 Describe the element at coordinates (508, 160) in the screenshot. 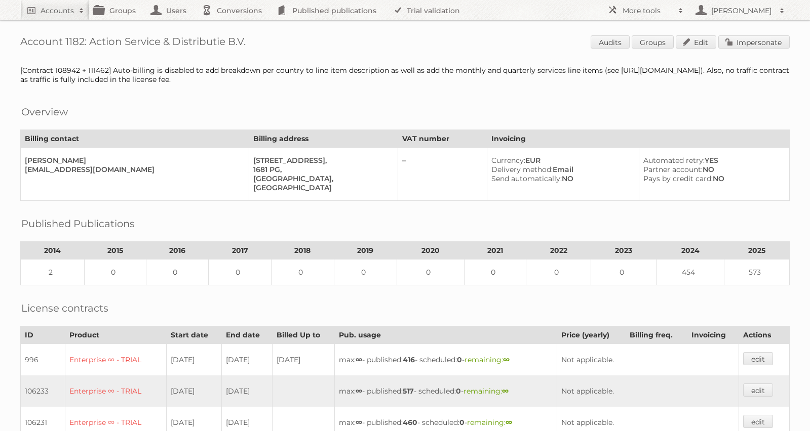

I see `span: Currency:` at that location.